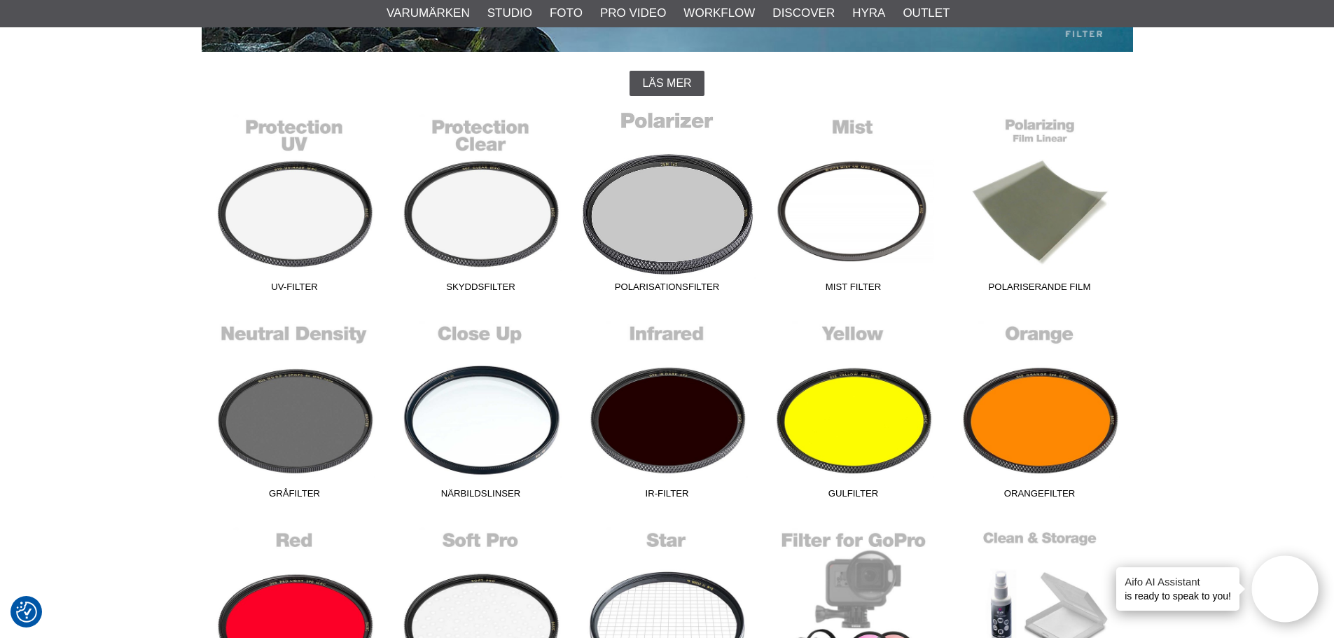  What do you see at coordinates (566, 13) in the screenshot?
I see `a: Foto` at bounding box center [566, 13].